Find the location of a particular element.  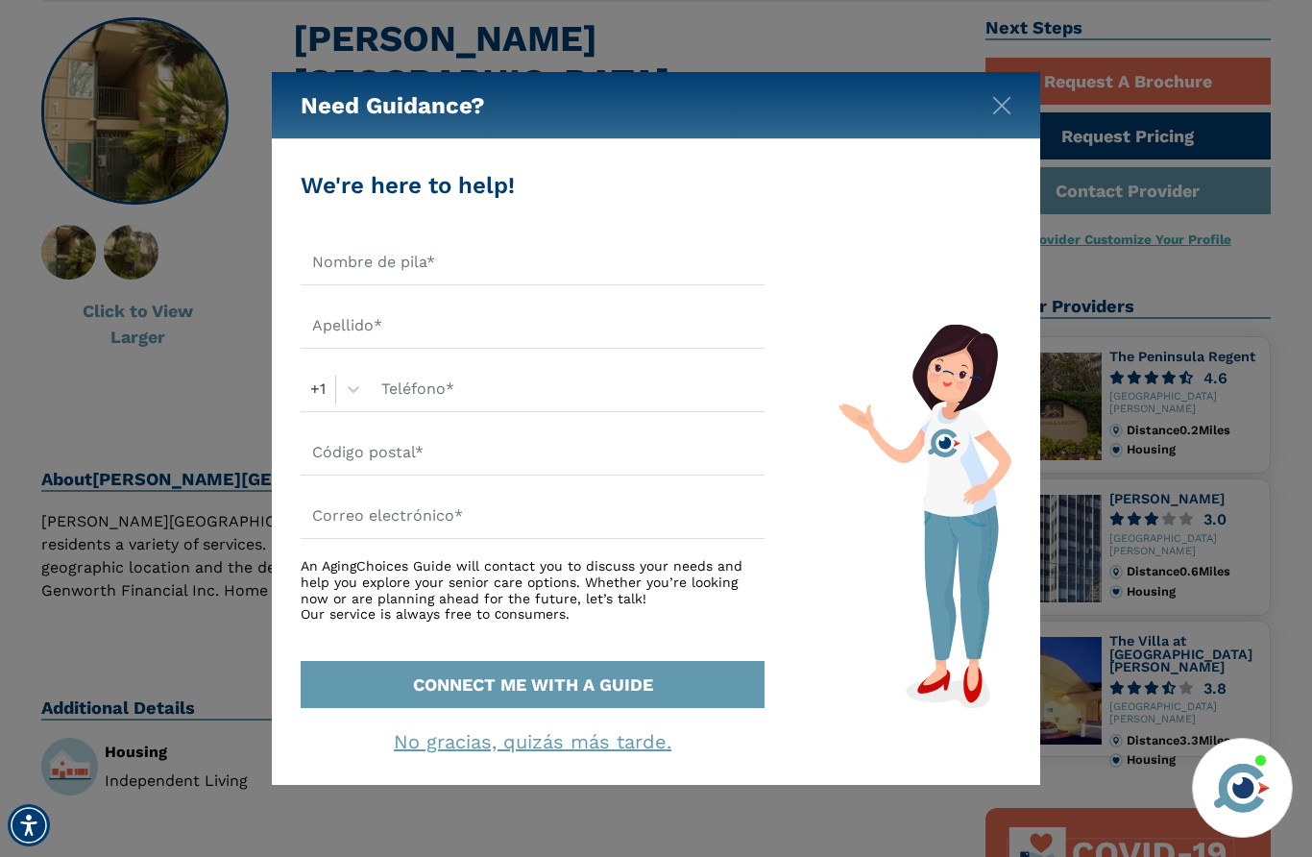

input: Código postal* is located at coordinates (532, 453).